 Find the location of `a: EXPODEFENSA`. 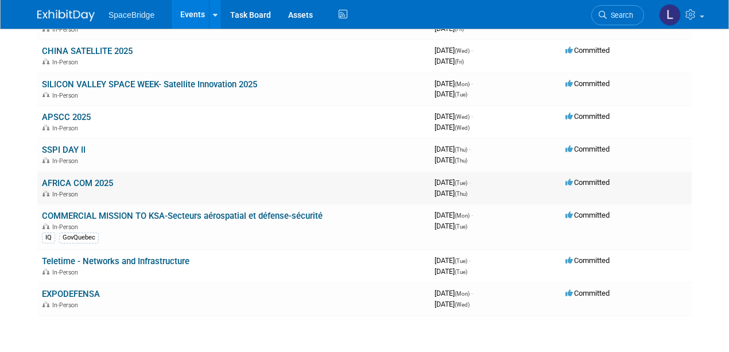

a: EXPODEFENSA is located at coordinates (71, 294).